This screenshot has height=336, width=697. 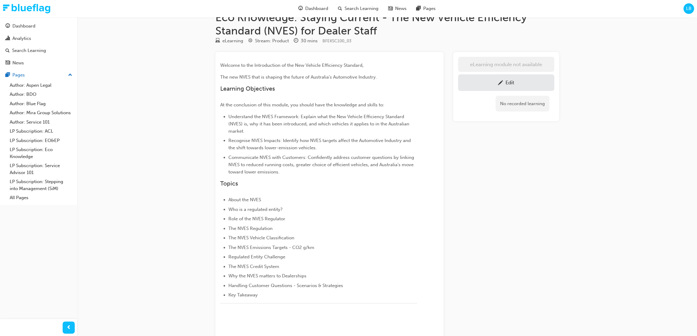 I want to click on span: target-icon, so click(x=250, y=41).